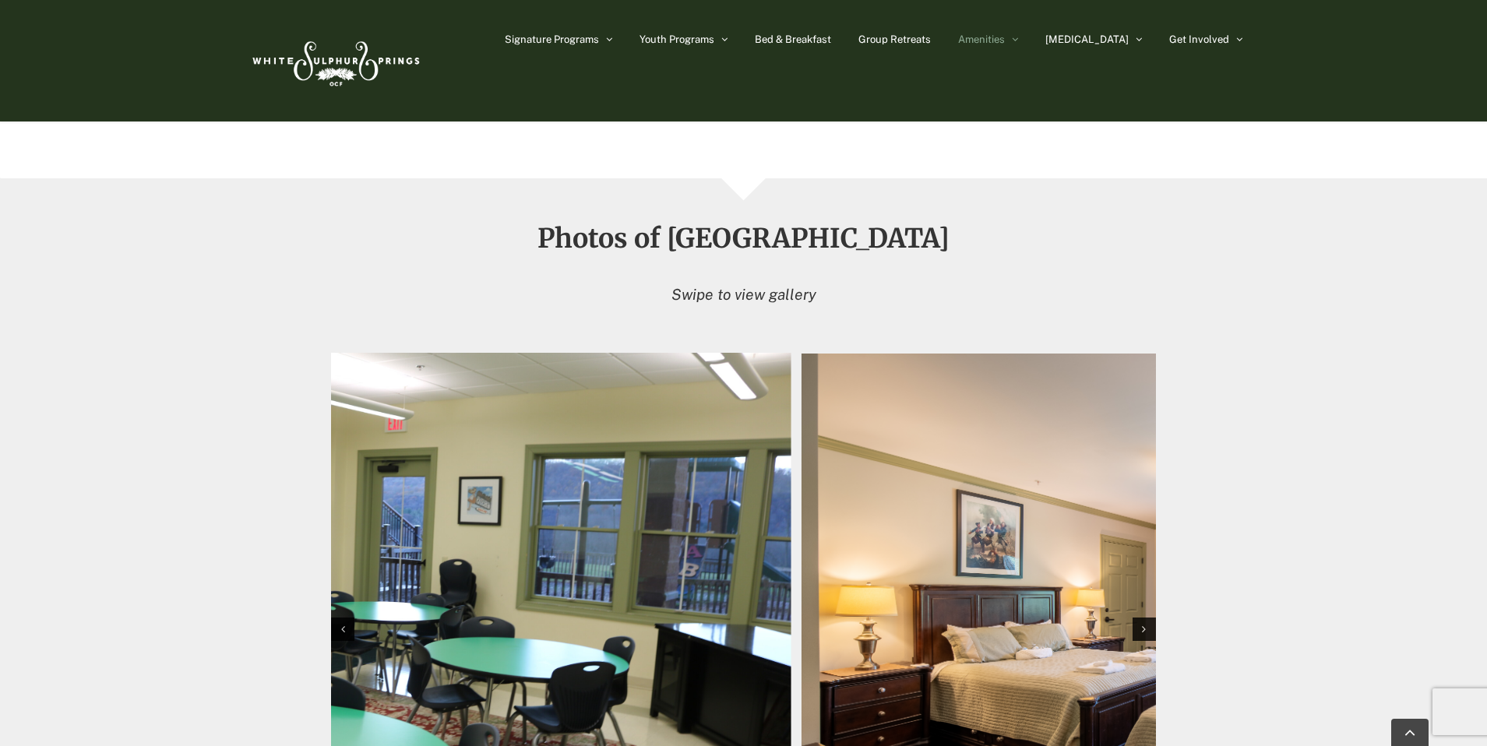  What do you see at coordinates (894, 39) in the screenshot?
I see `span: Group Retreats` at bounding box center [894, 39].